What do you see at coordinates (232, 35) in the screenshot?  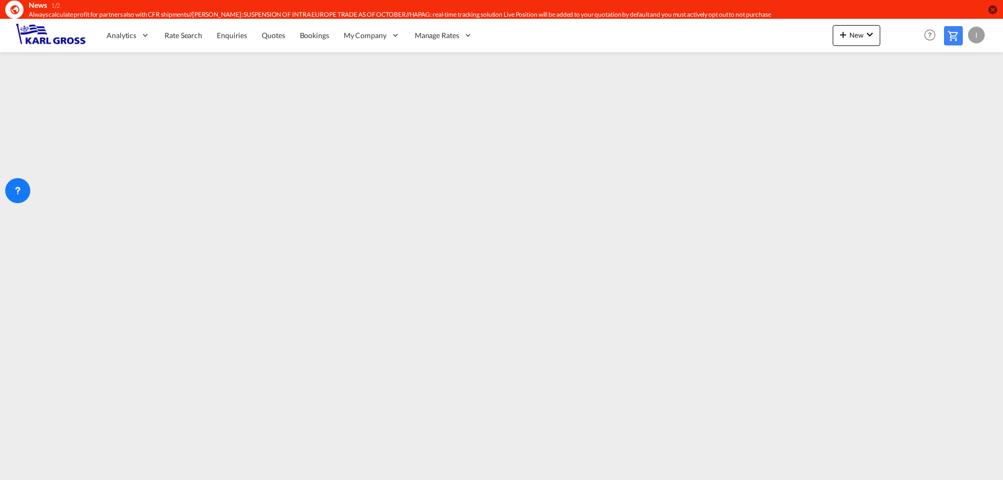 I see `span: Enquiries` at bounding box center [232, 35].